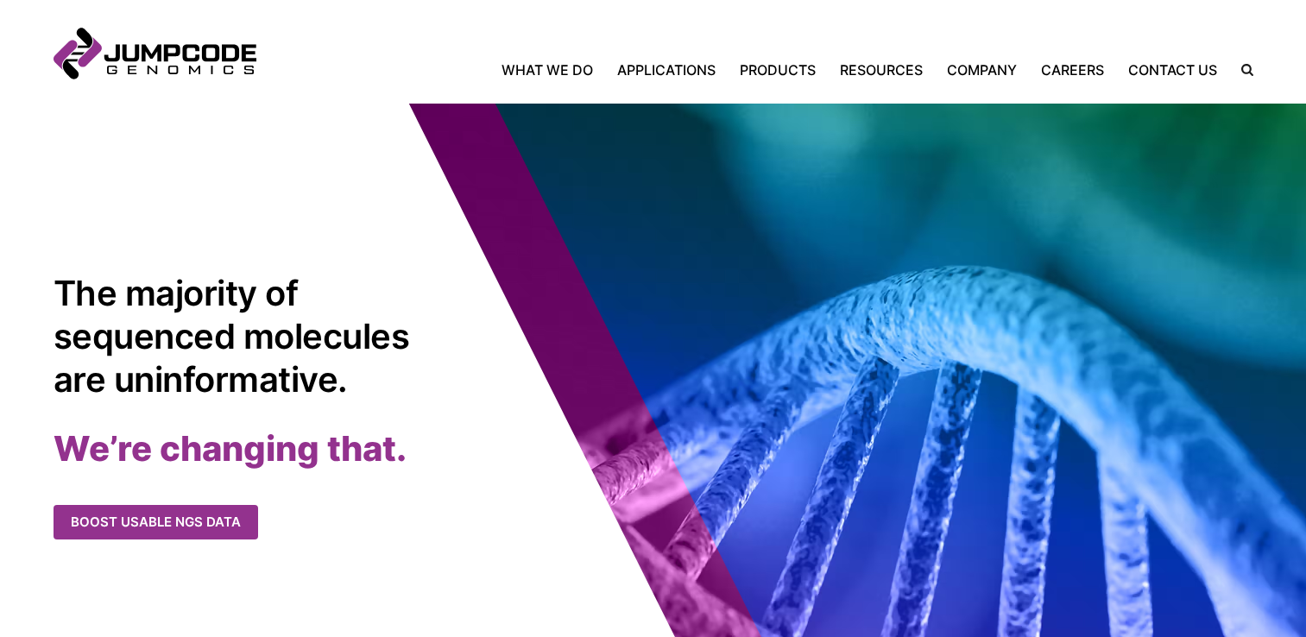  I want to click on a: Careers, so click(1072, 70).